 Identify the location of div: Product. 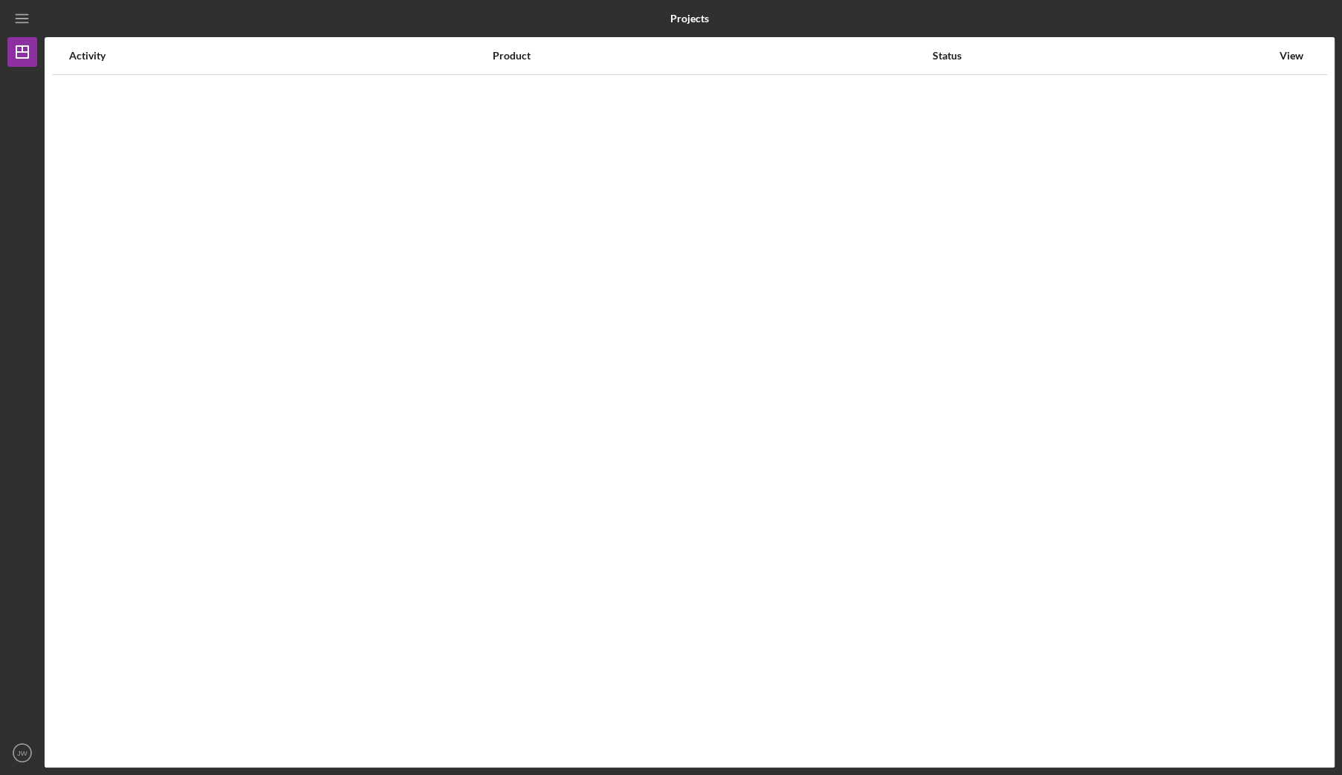
(712, 56).